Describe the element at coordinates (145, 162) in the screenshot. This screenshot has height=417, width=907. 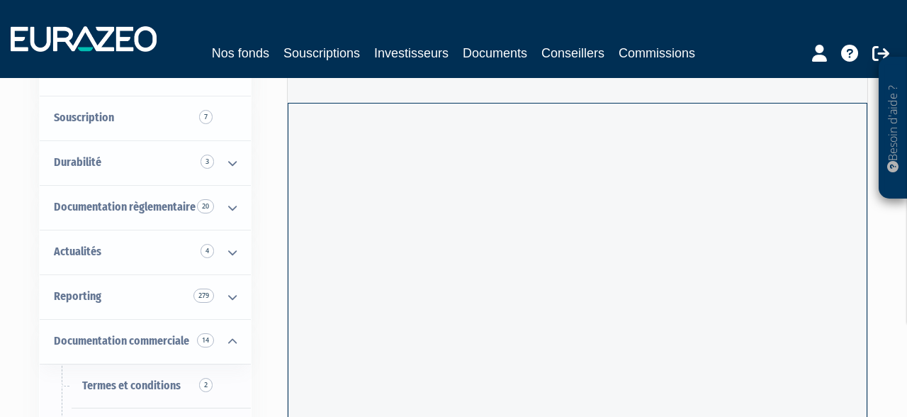
I see `a: Durabilité 3` at that location.